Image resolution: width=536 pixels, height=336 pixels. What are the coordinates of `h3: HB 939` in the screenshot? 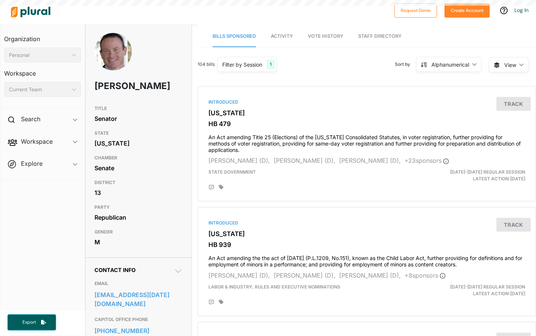 It's located at (367, 244).